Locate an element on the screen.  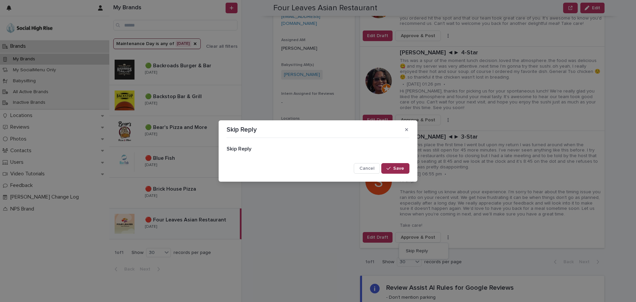
button: Save is located at coordinates (395, 168).